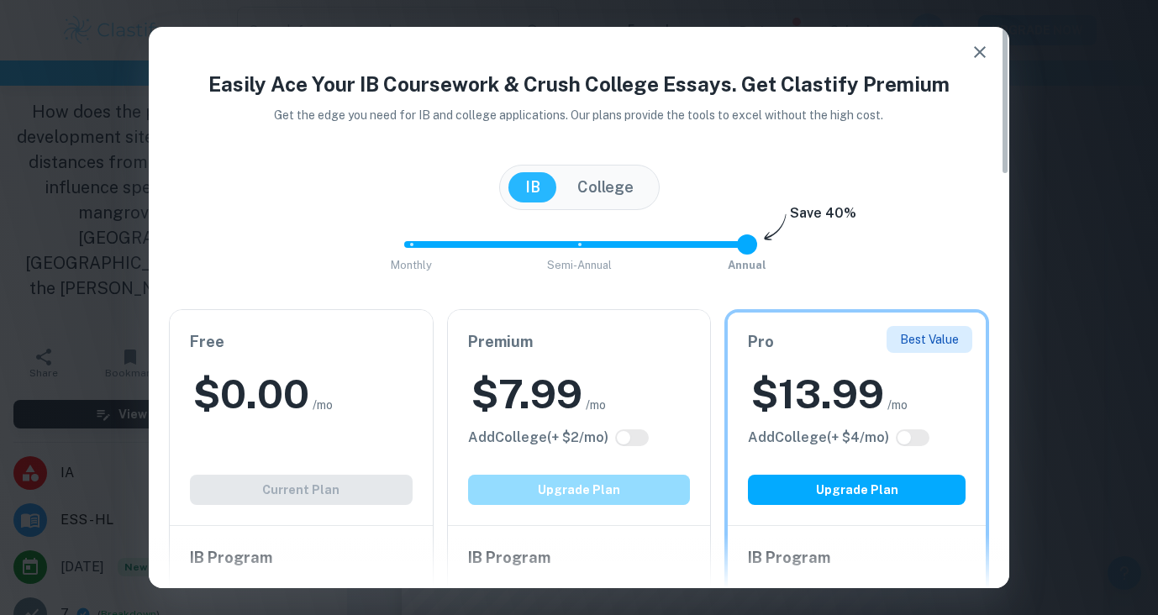  What do you see at coordinates (579, 84) in the screenshot?
I see `h4: Easily Ace Your IB Coursework & Crush College Essays. Get Clastify Premium` at bounding box center [579, 84].